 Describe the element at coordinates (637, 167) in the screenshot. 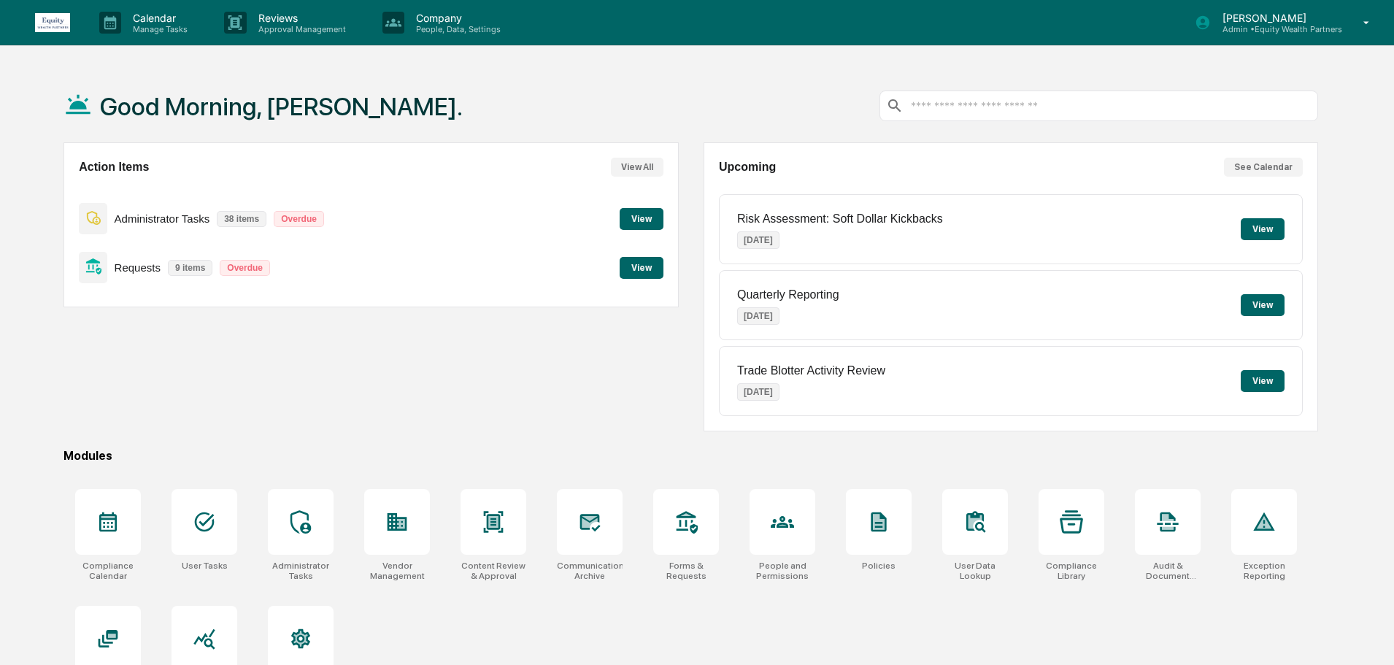

I see `a: View All` at that location.